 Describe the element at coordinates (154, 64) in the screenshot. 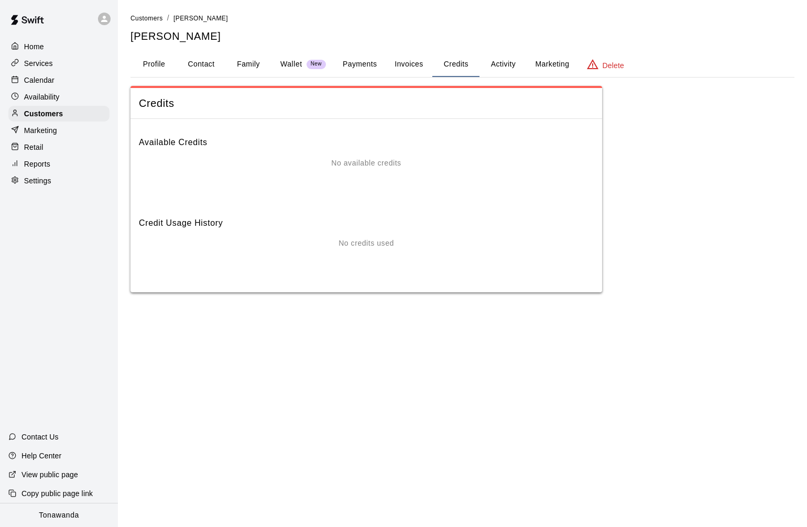

I see `button: Profile` at that location.